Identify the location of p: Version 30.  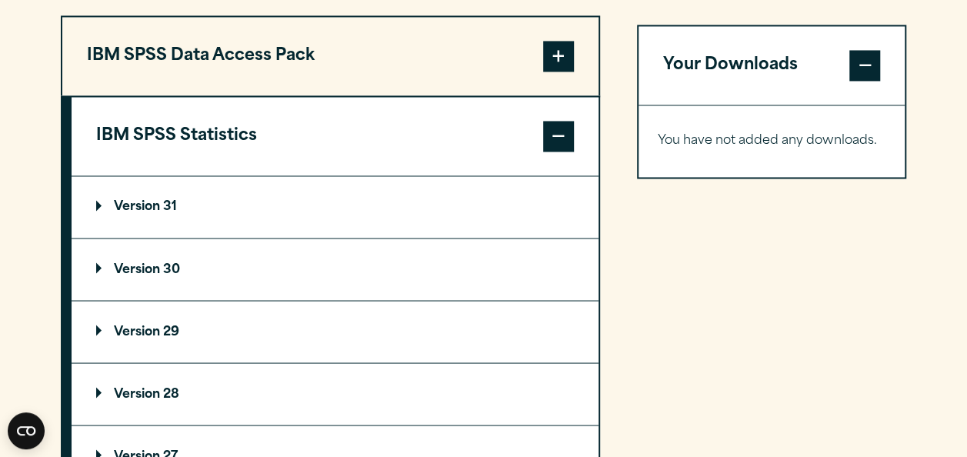
(138, 269).